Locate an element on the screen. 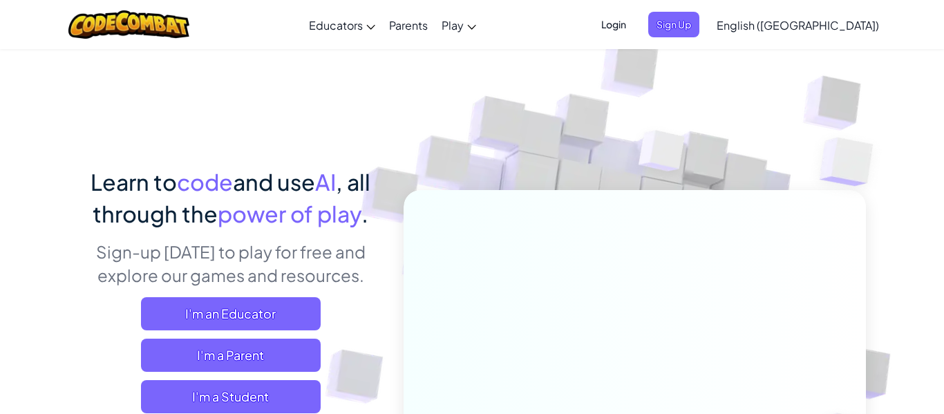 The width and height of the screenshot is (944, 414). span: Login is located at coordinates (614, 24).